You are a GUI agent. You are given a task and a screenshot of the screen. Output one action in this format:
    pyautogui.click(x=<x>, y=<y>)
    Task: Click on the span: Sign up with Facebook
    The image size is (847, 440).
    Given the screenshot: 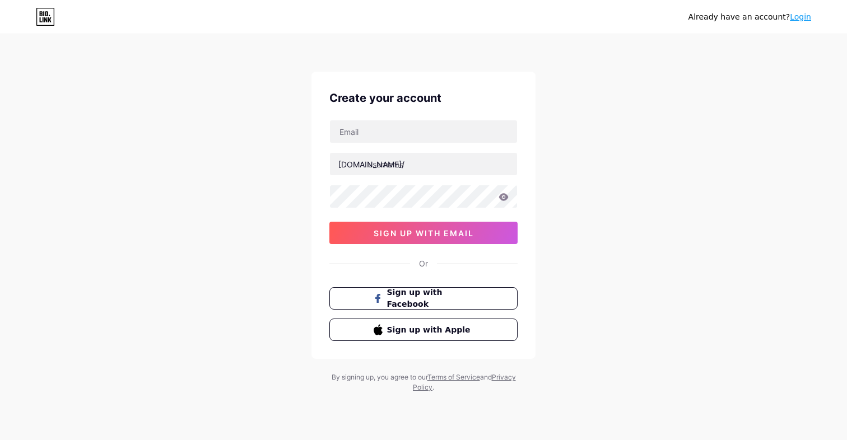 What is the action you would take?
    pyautogui.click(x=430, y=299)
    